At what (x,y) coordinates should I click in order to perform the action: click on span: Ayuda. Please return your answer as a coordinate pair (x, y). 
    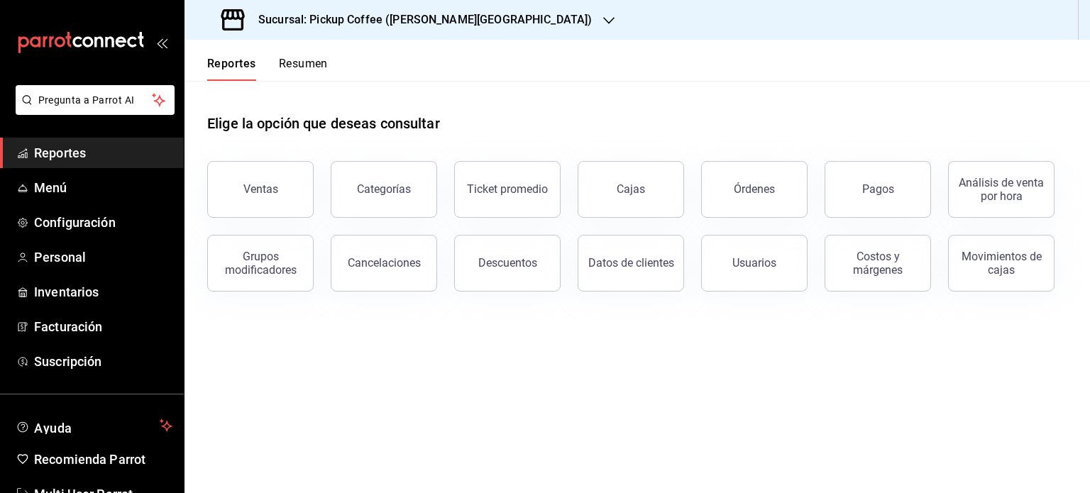
    Looking at the image, I should click on (94, 426).